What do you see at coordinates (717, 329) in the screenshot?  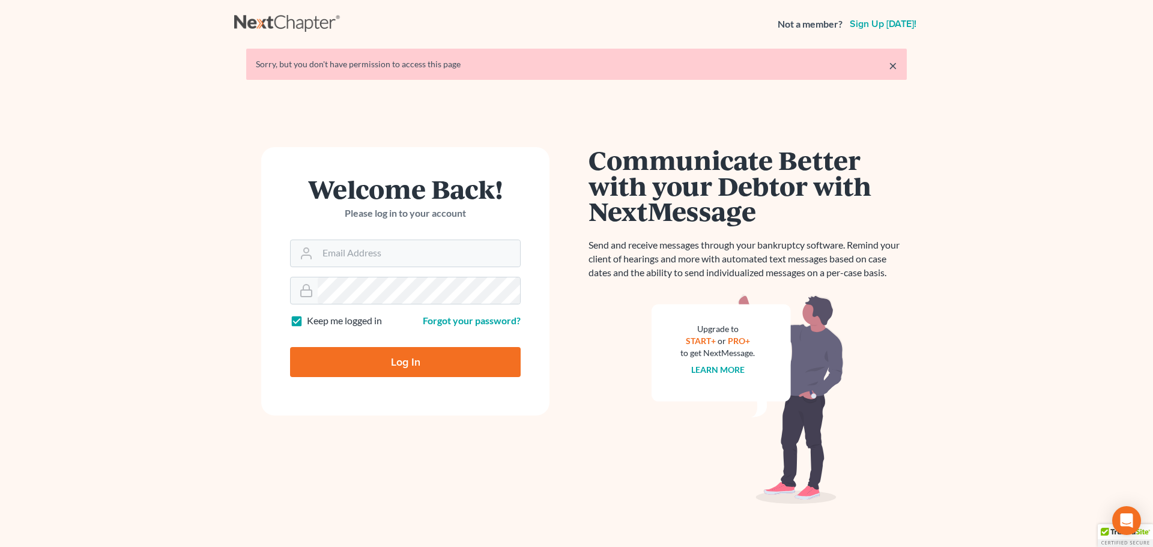 I see `div: Upgrade to` at bounding box center [717, 329].